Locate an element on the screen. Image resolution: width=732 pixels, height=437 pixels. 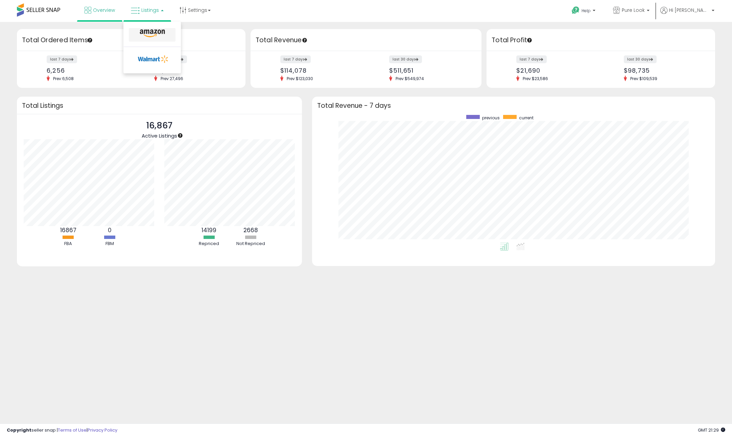
b: 0 is located at coordinates (110, 230).